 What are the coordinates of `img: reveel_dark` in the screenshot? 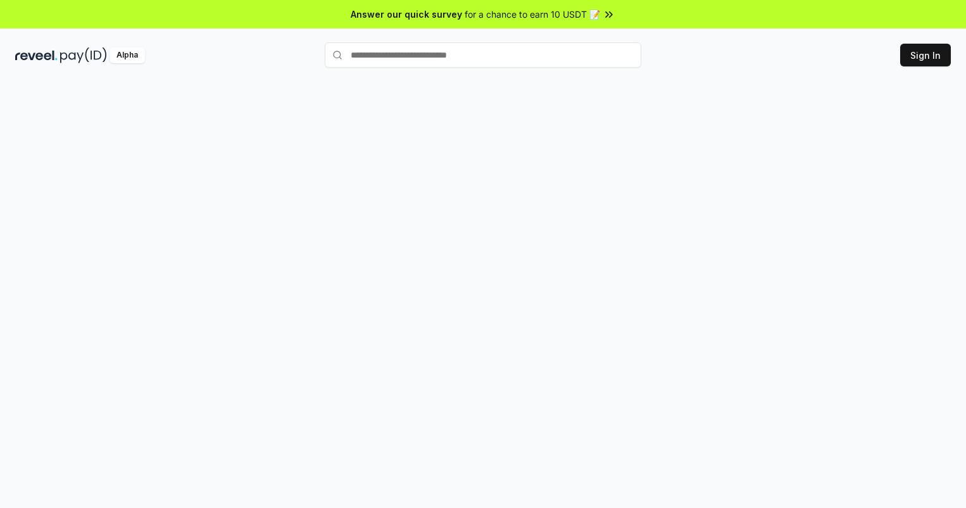 It's located at (36, 55).